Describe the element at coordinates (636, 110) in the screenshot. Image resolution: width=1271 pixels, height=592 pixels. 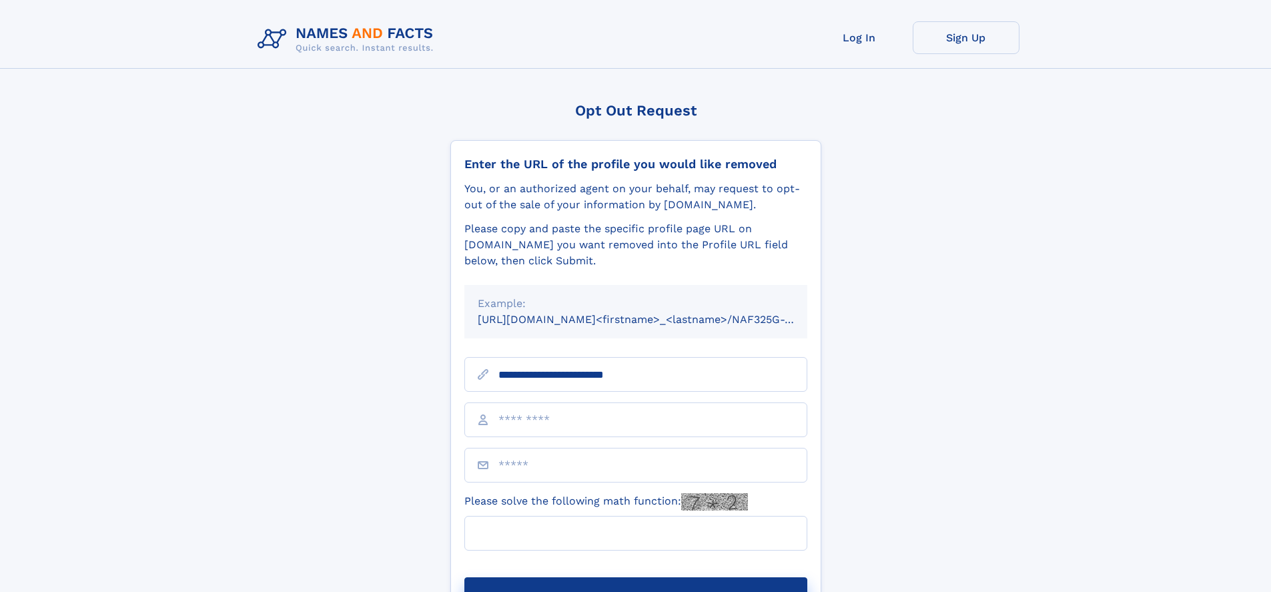
I see `div: Opt Out Request` at that location.